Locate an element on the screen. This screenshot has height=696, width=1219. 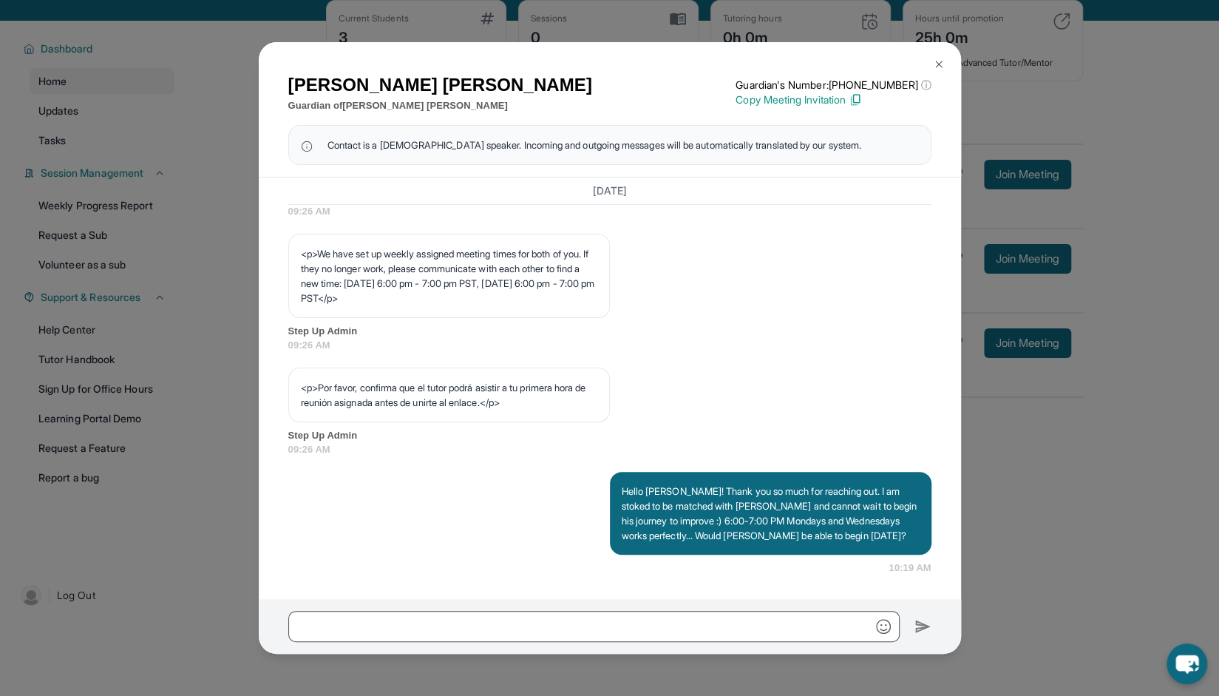
span: ⓘ is located at coordinates (926, 85).